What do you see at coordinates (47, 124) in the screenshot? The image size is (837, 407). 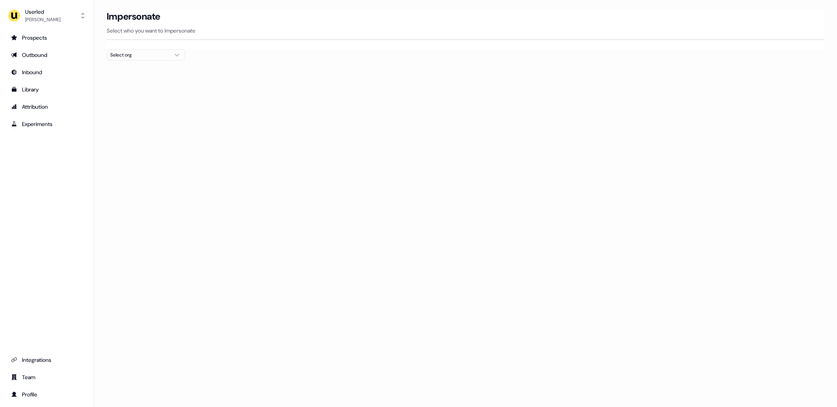 I see `a: Go to experiments` at bounding box center [47, 124].